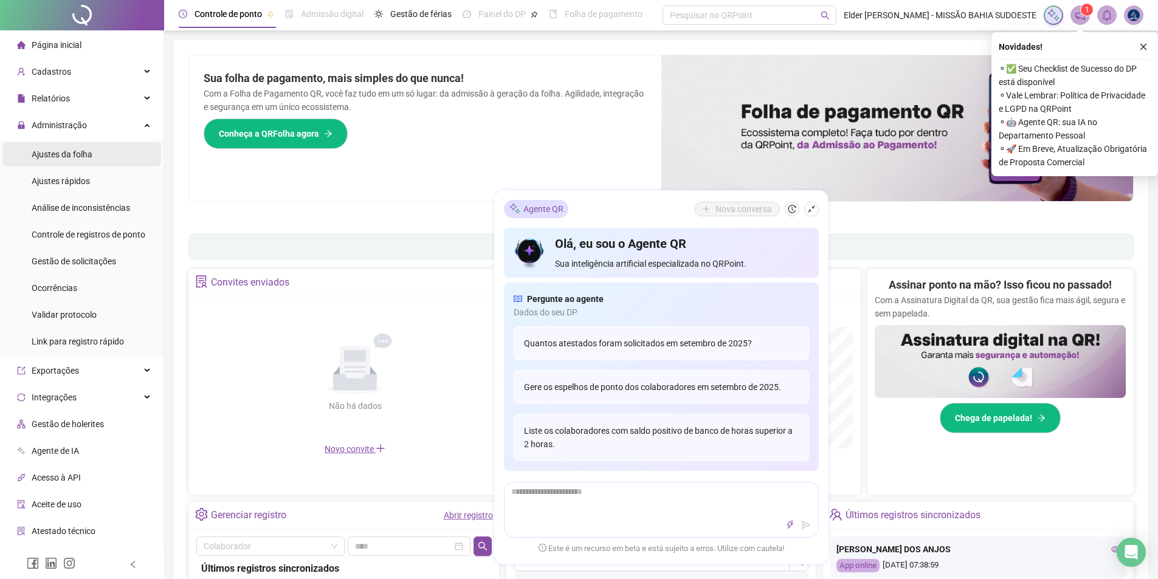 This screenshot has width=1158, height=579. I want to click on span: eye, so click(1116, 550).